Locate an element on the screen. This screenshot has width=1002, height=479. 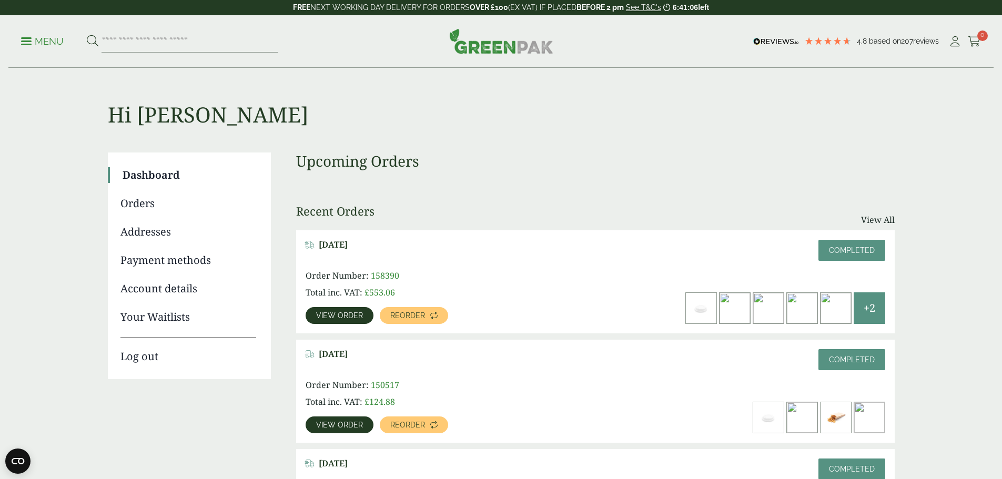
span: 158390 is located at coordinates (385, 276).